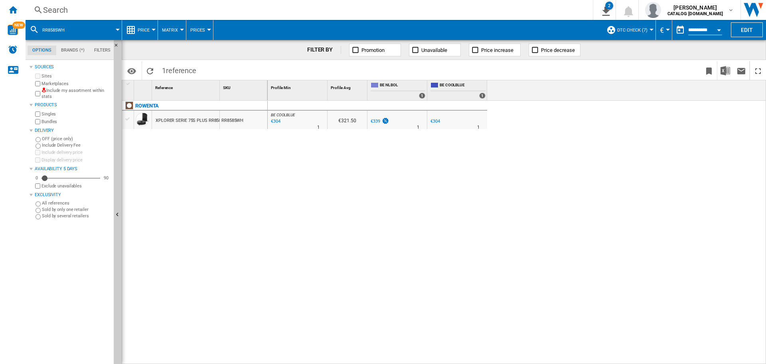  I want to click on img: alerts-logo.svg, so click(13, 50).